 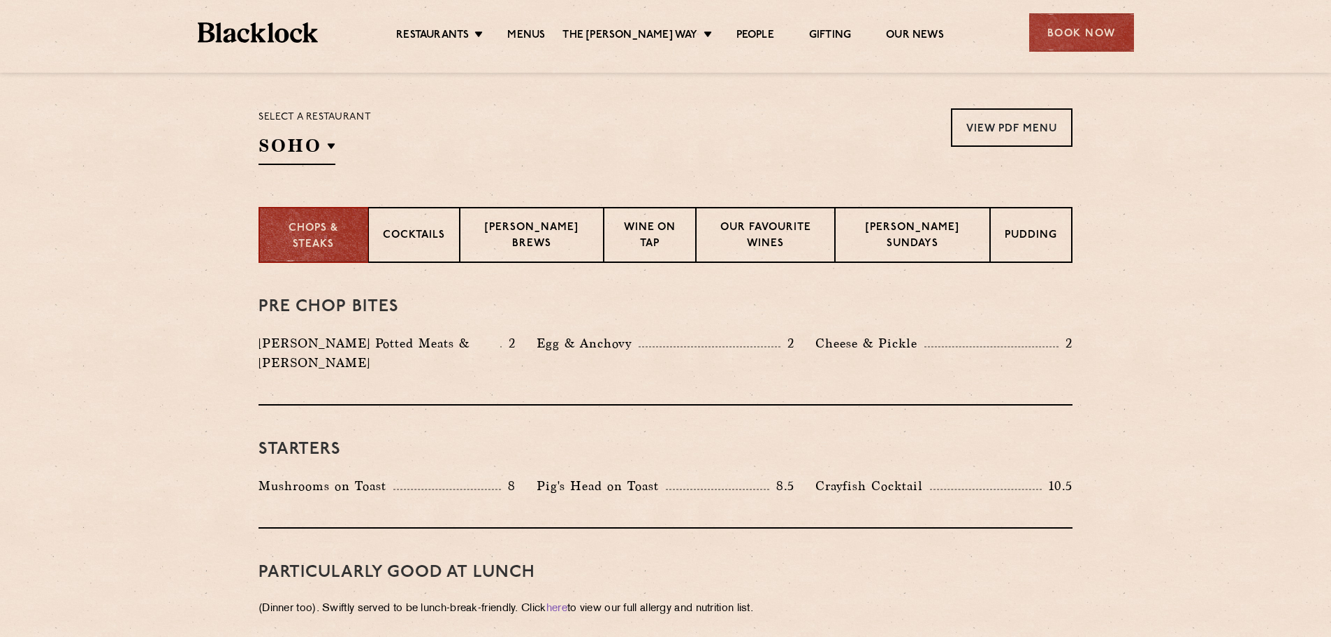 What do you see at coordinates (414, 236) in the screenshot?
I see `p: Cocktails` at bounding box center [414, 236].